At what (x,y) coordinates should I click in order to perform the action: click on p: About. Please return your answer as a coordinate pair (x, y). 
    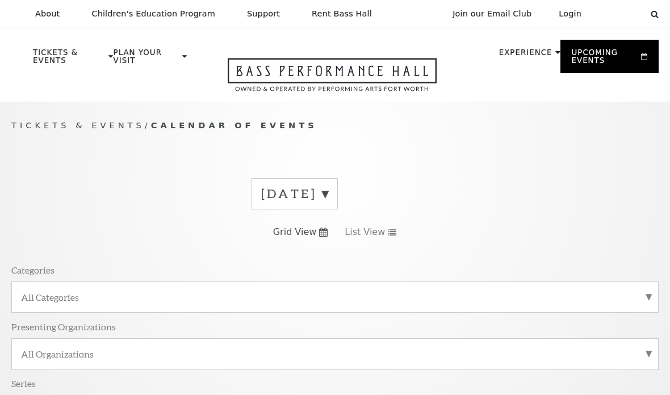
    Looking at the image, I should click on (47, 14).